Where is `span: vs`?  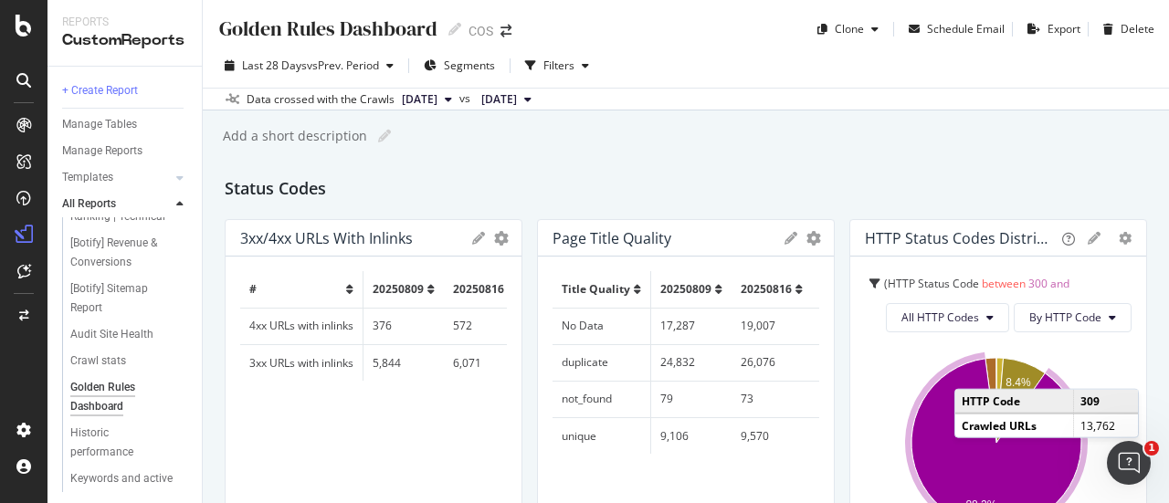
span: vs is located at coordinates (467, 99).